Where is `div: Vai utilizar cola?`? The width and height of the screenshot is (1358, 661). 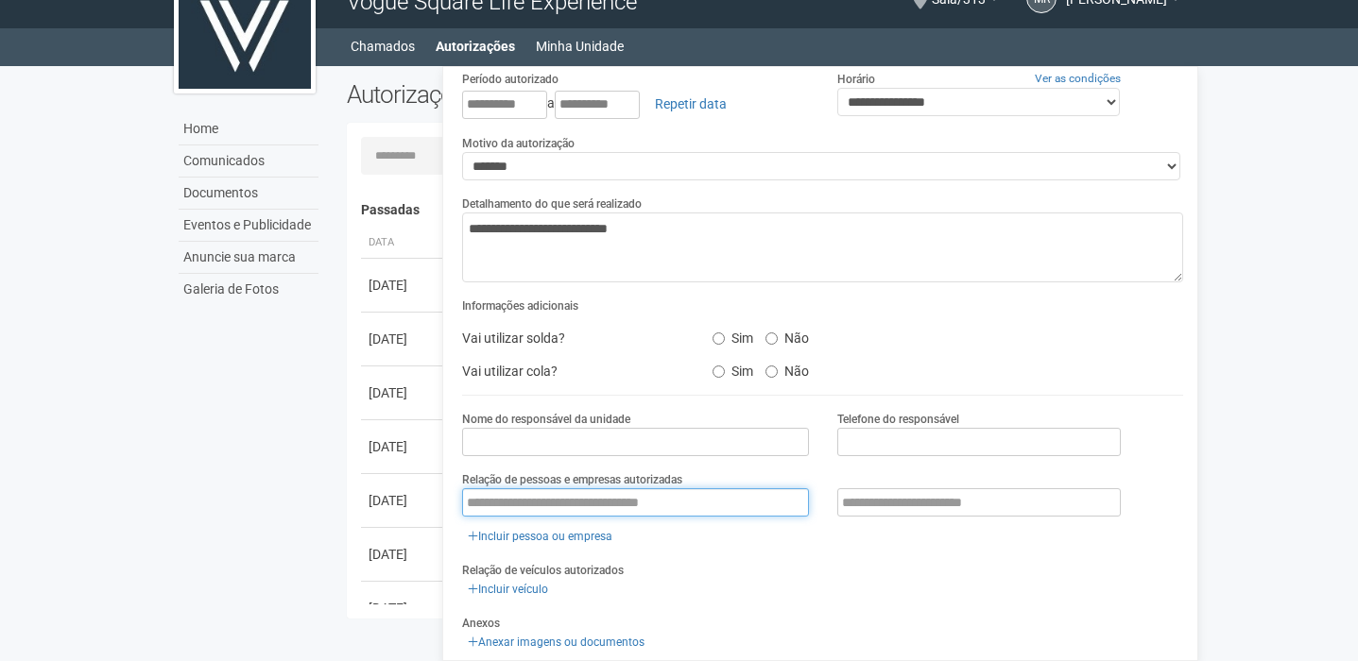 div: Vai utilizar cola? is located at coordinates (573, 371).